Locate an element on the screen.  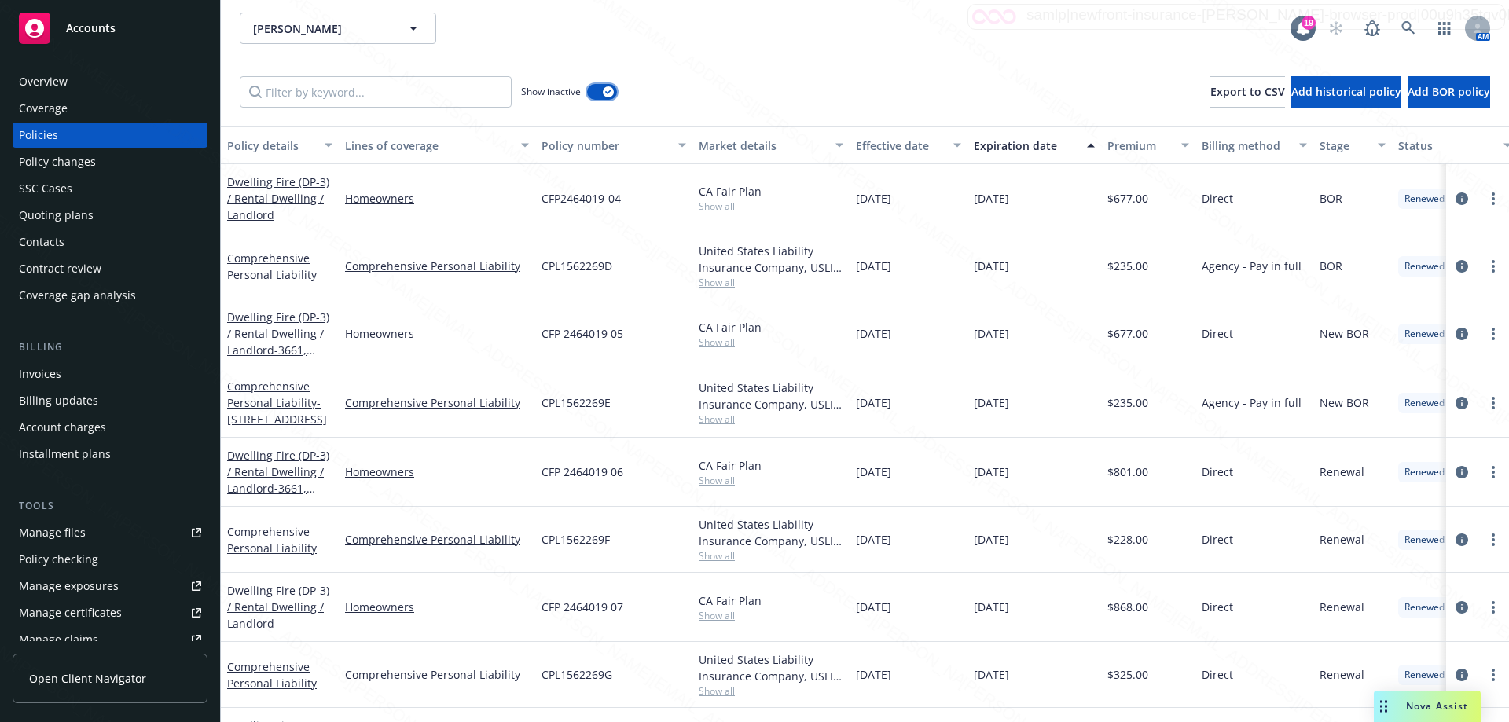
a: Overview is located at coordinates (110, 82).